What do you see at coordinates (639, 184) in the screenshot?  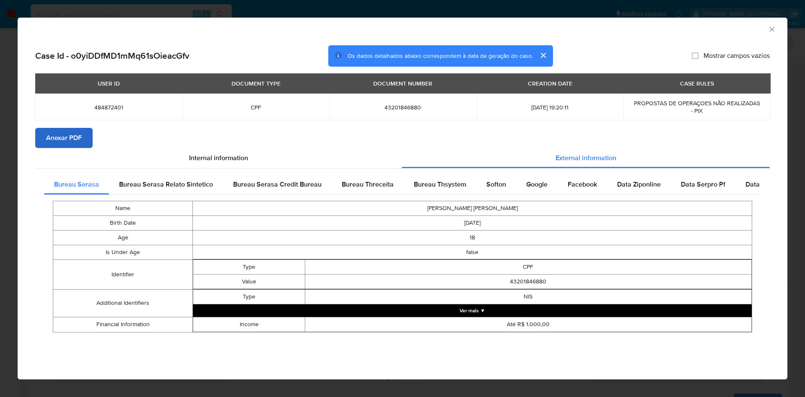 I see `span: Data Ziponline` at bounding box center [639, 184].